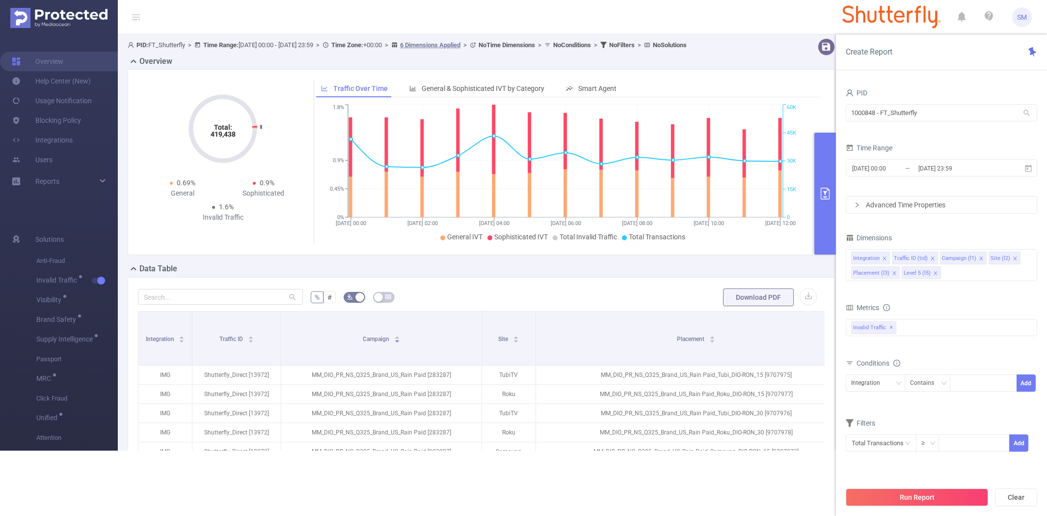 The height and width of the screenshot is (516, 1047). Describe the element at coordinates (963, 258) in the screenshot. I see `li: Campaign (l1)` at that location.